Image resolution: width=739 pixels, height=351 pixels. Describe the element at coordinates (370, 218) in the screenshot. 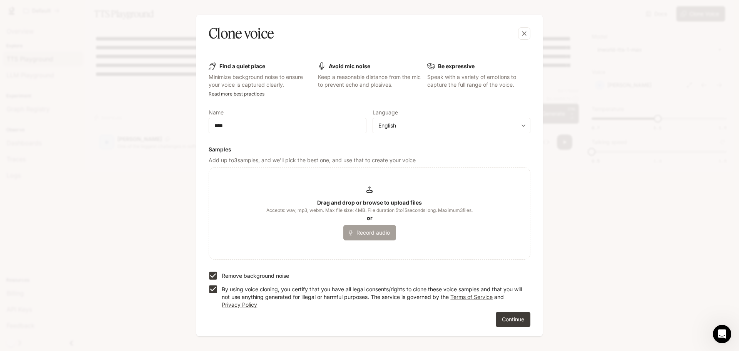

I see `b: or` at that location.